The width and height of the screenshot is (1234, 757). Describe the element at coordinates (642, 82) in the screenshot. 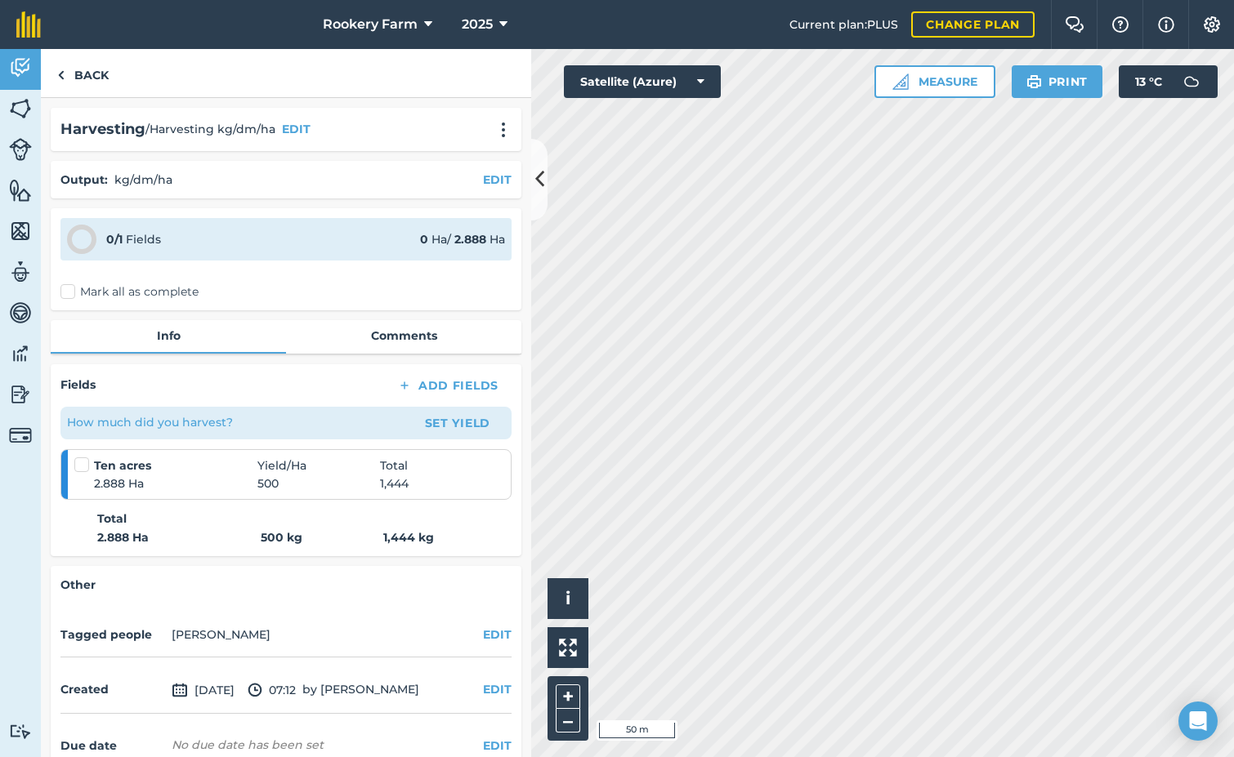

I see `button: Satellite (Azure)` at that location.